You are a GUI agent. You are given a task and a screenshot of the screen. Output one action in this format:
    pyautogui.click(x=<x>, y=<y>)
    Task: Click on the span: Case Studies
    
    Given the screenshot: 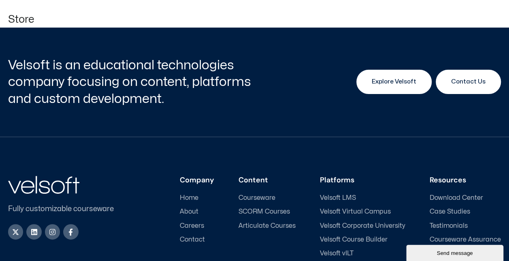 What is the action you would take?
    pyautogui.click(x=450, y=212)
    